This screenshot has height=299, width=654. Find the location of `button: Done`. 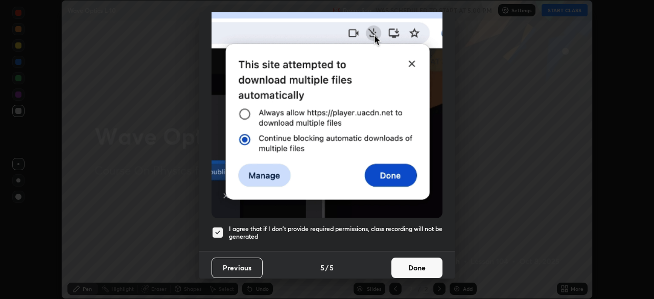

button: Done is located at coordinates (417, 268).